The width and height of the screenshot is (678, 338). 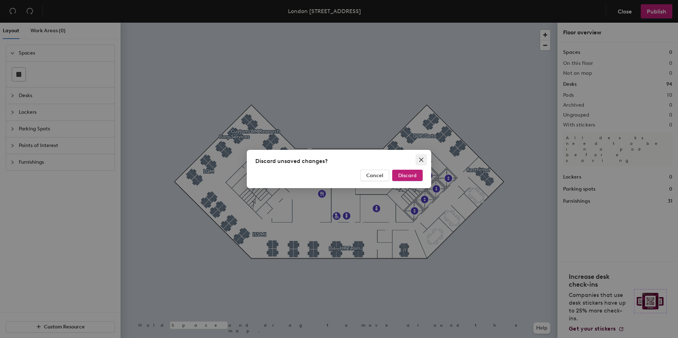 I want to click on button: Close, so click(x=421, y=160).